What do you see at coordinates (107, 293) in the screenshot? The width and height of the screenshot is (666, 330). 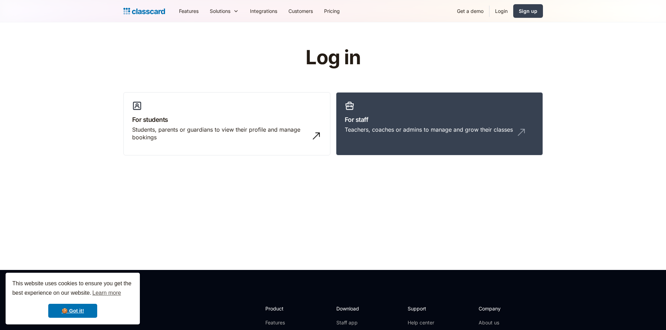 I see `a: learn more about cookies` at bounding box center [107, 293].